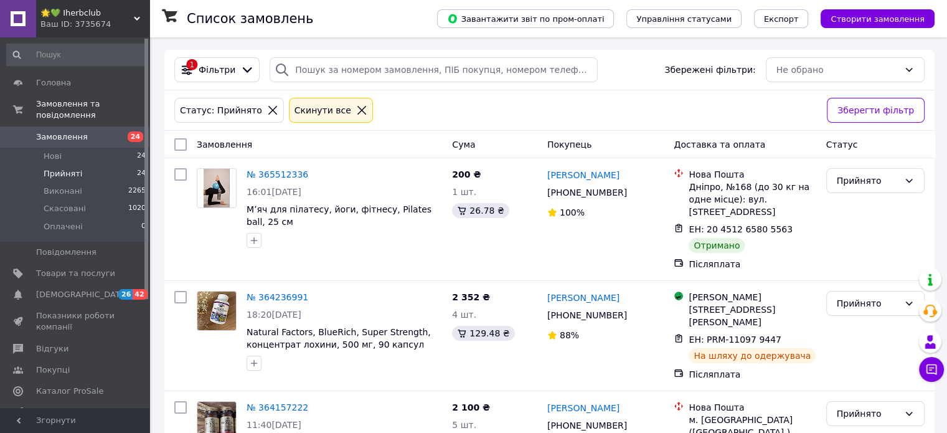 The height and width of the screenshot is (433, 947). Describe the element at coordinates (77, 55) in the screenshot. I see `input: Пошук` at that location.